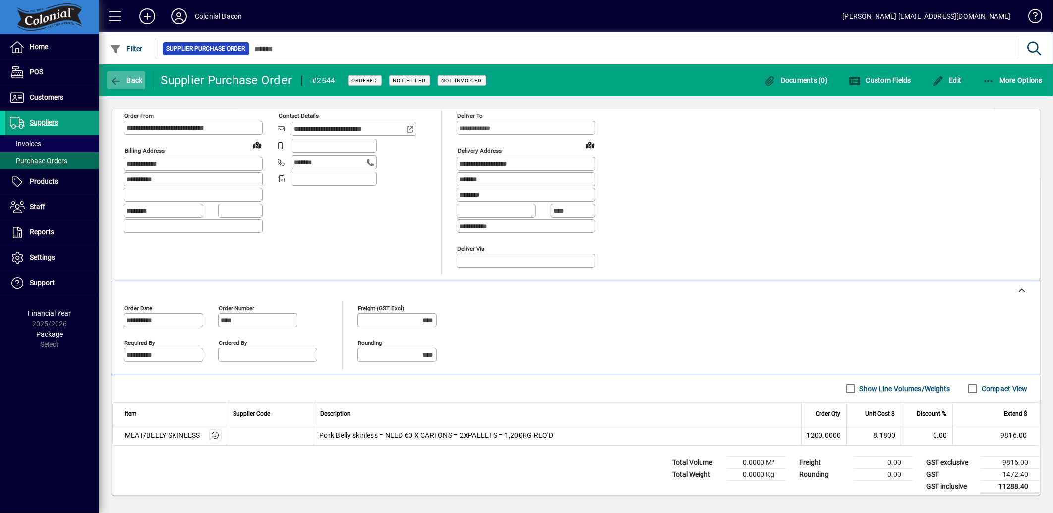  I want to click on mat-label: Required by, so click(139, 343).